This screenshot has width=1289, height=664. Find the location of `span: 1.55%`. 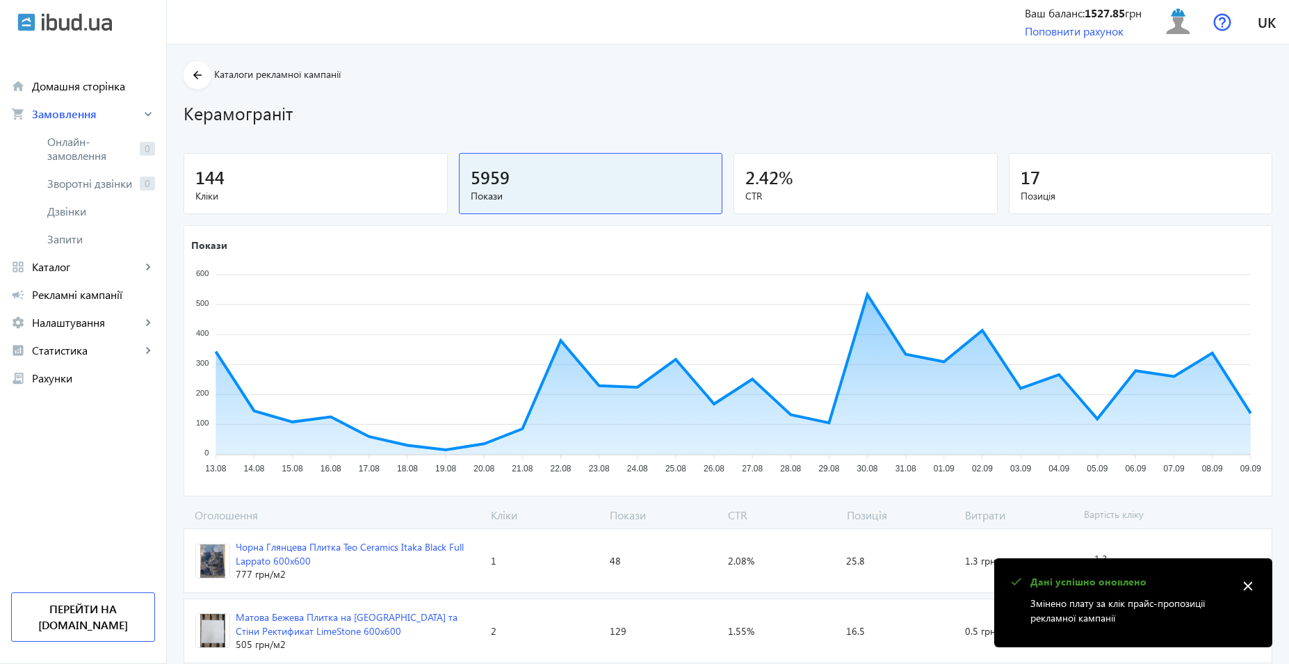

span: 1.55% is located at coordinates (741, 631).